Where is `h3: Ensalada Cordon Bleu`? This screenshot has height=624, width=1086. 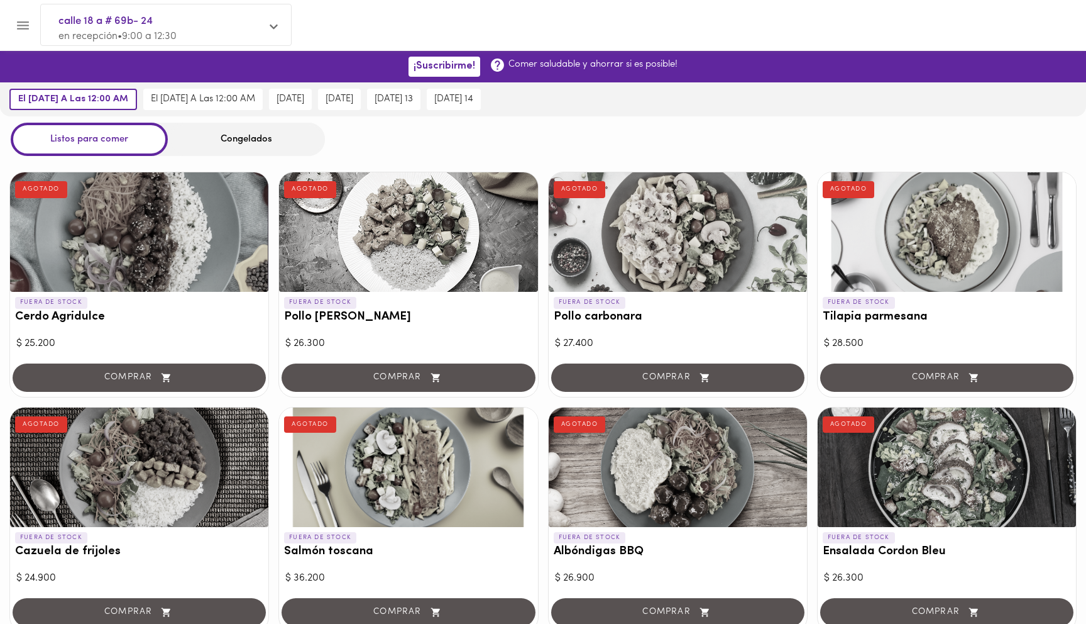 h3: Ensalada Cordon Bleu is located at coordinates (947, 551).